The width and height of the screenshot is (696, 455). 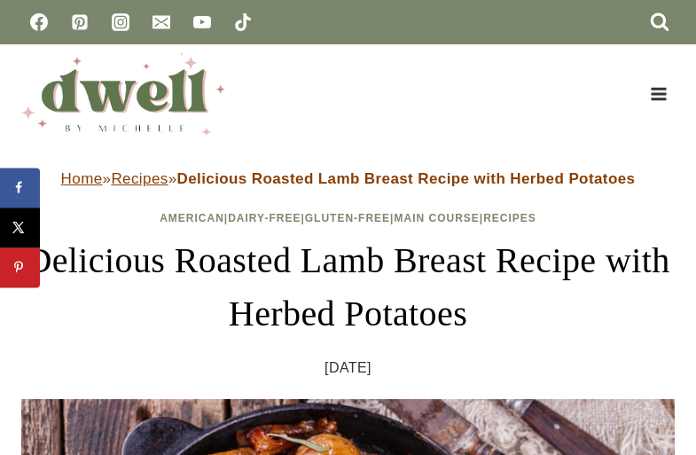 What do you see at coordinates (348, 287) in the screenshot?
I see `h1: Delicious Roasted Lamb Breast Recipe with Herbed Potatoes` at bounding box center [348, 287].